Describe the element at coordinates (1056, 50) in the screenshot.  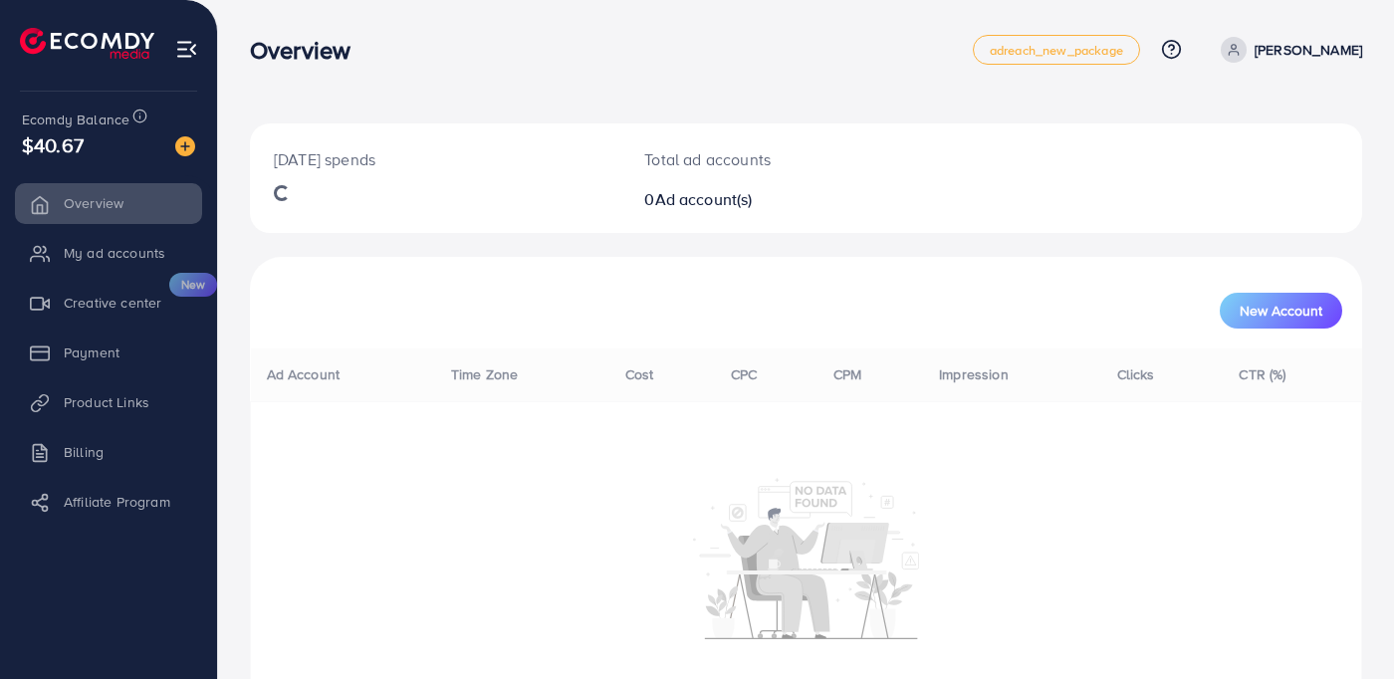
I see `a: adreach_new_package` at that location.